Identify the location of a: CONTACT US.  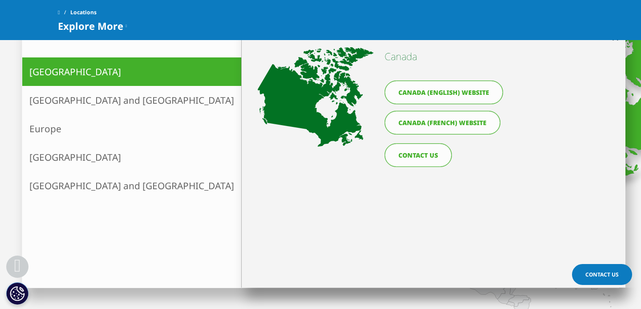
(418, 155).